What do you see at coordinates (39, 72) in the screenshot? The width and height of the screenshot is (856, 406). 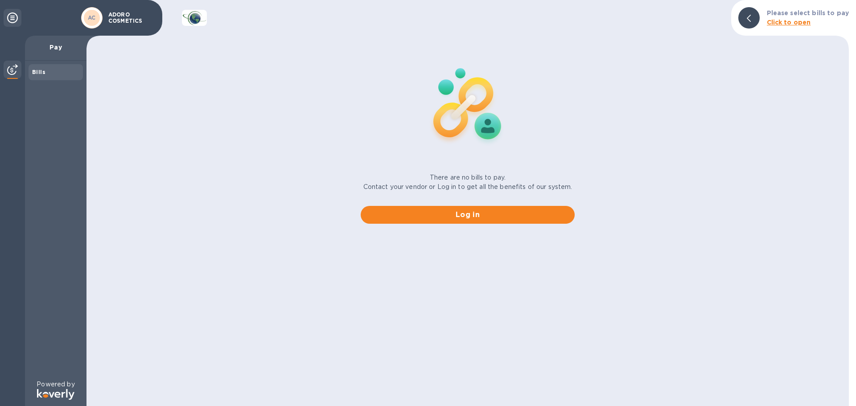 I see `b: Bills` at bounding box center [39, 72].